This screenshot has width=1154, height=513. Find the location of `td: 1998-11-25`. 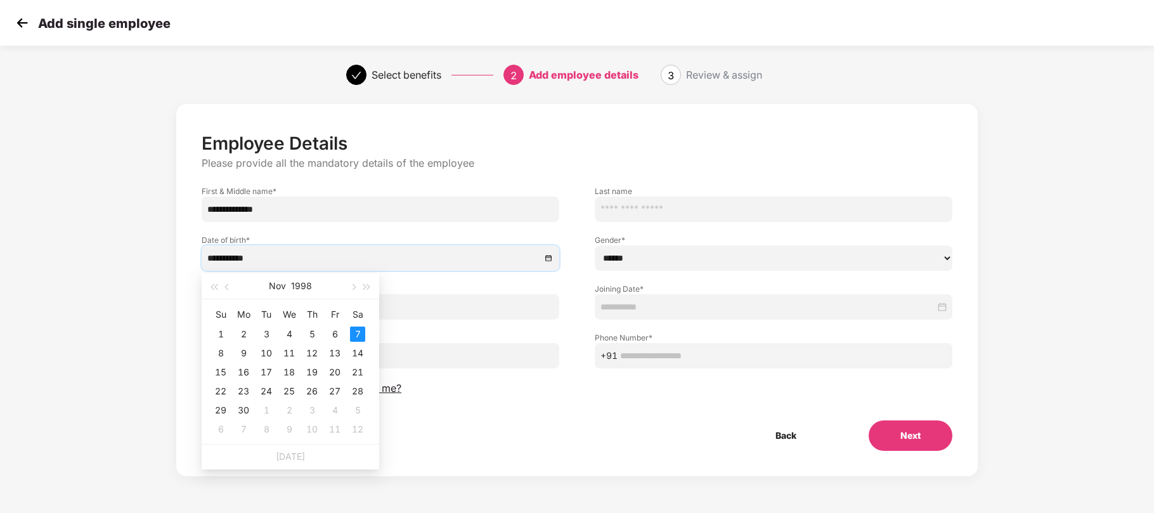

td: 1998-11-25 is located at coordinates (289, 391).